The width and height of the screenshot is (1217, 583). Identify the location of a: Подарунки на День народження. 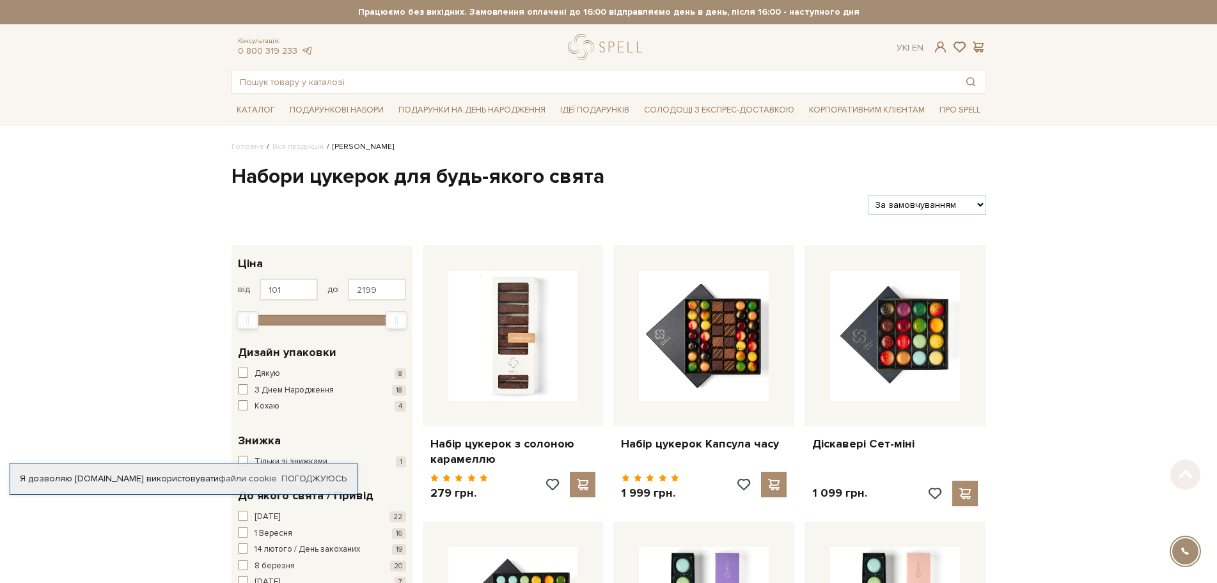
(472, 110).